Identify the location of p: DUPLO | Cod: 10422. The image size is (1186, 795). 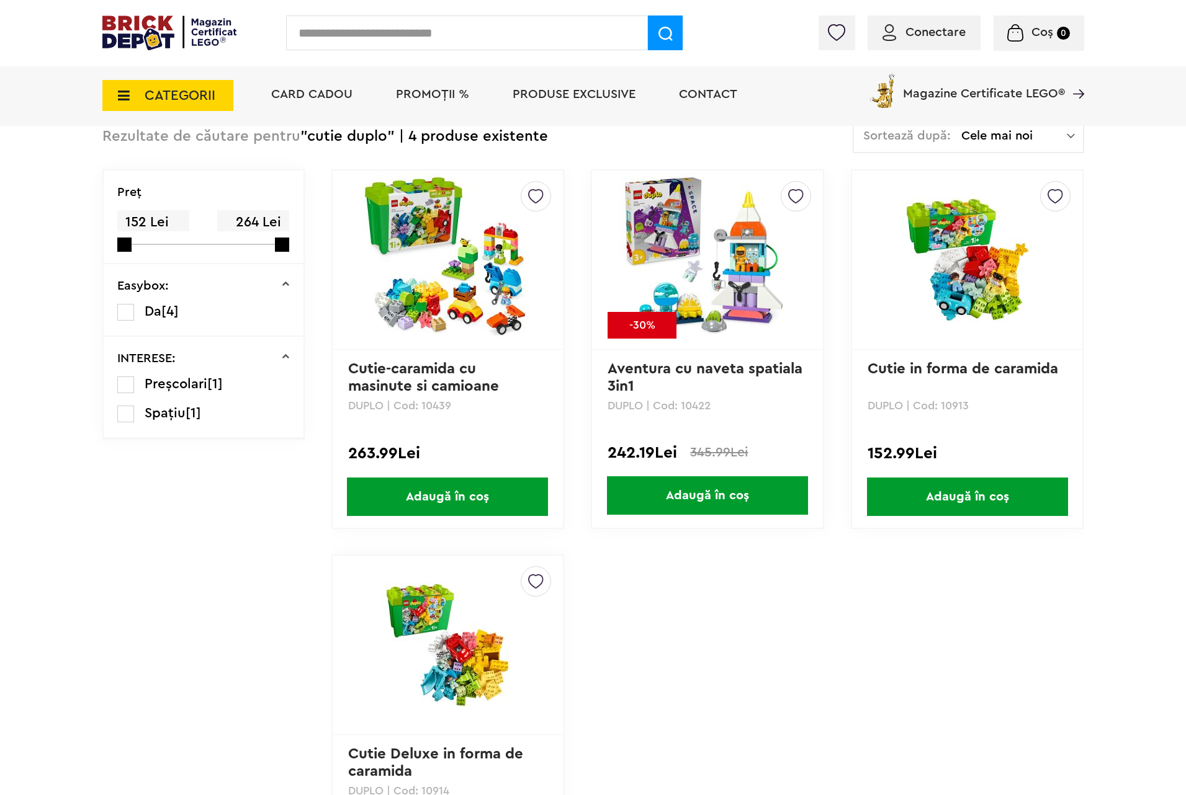
(707, 406).